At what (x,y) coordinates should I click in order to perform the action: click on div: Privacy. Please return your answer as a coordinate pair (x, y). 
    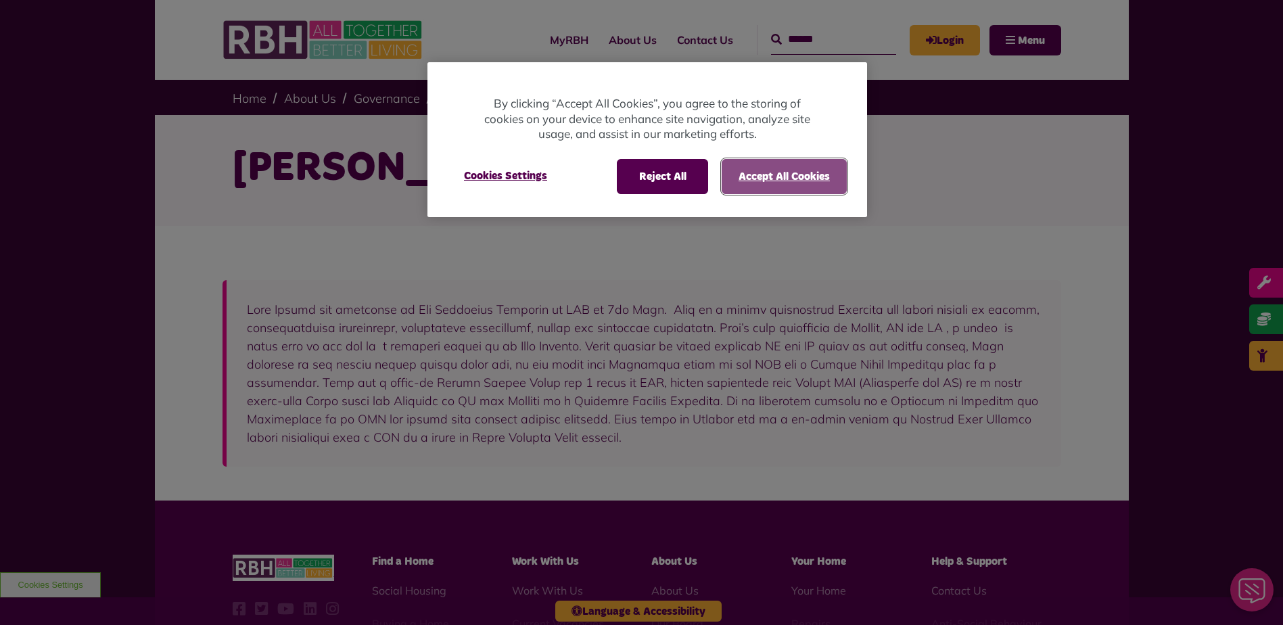
    Looking at the image, I should click on (647, 139).